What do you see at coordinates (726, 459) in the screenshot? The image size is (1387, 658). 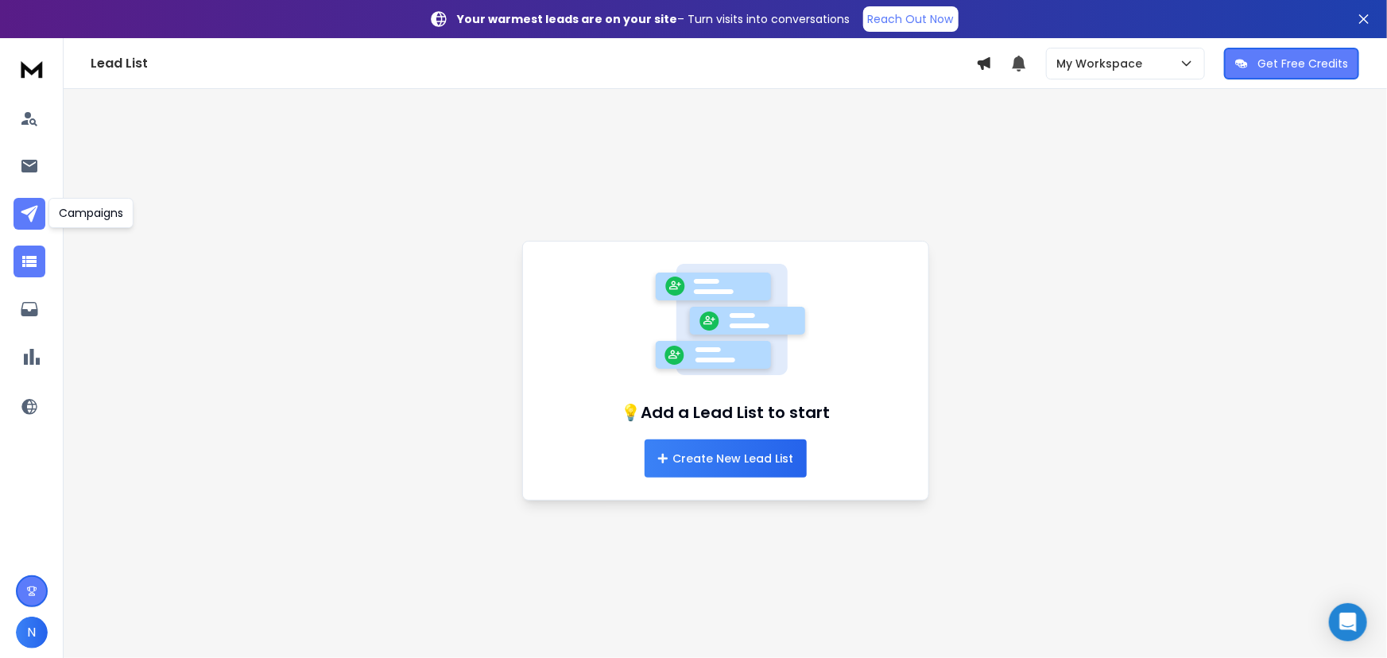 I see `button: Create New Lead List` at bounding box center [726, 459].